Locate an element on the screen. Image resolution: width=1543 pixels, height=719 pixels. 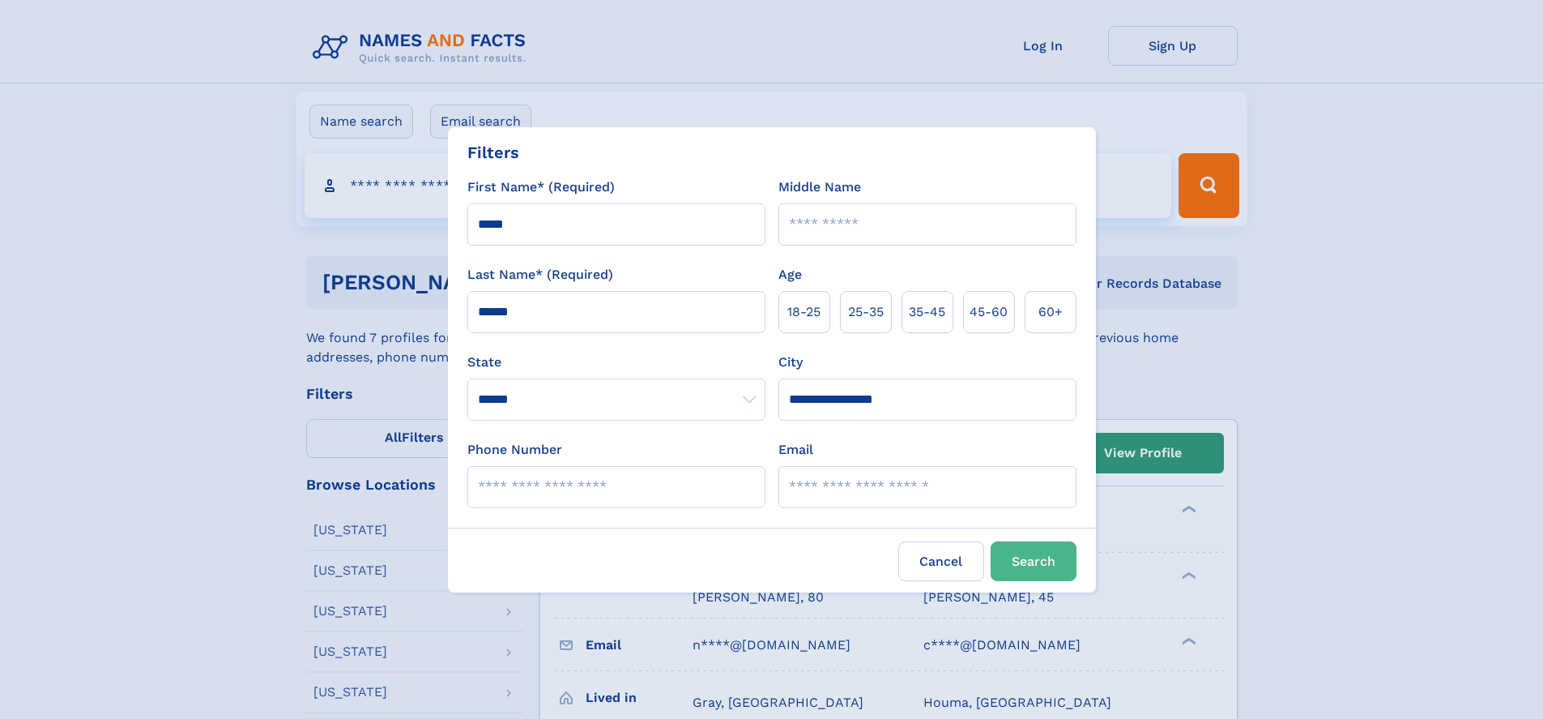
label: Middle Name is located at coordinates (820, 187).